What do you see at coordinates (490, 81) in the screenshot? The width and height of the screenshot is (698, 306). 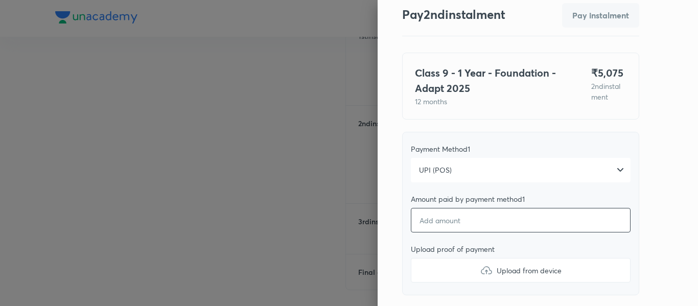 I see `h4: Class 9 - 1 Year - Foundation - Adapt 2025` at bounding box center [490, 81].